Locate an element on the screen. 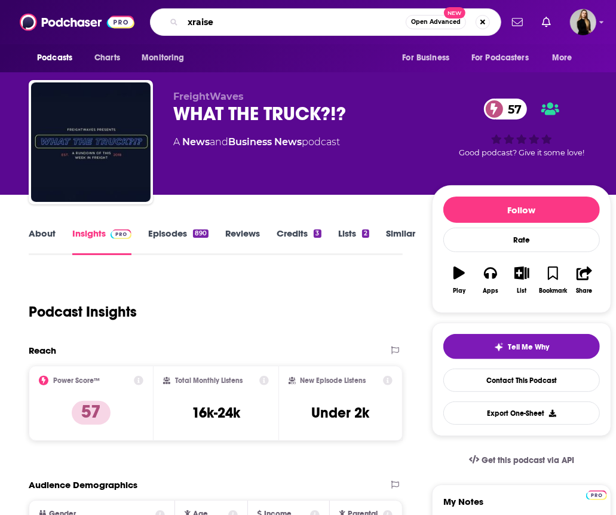 This screenshot has height=515, width=616. a: Get this podcast via API is located at coordinates (521, 460).